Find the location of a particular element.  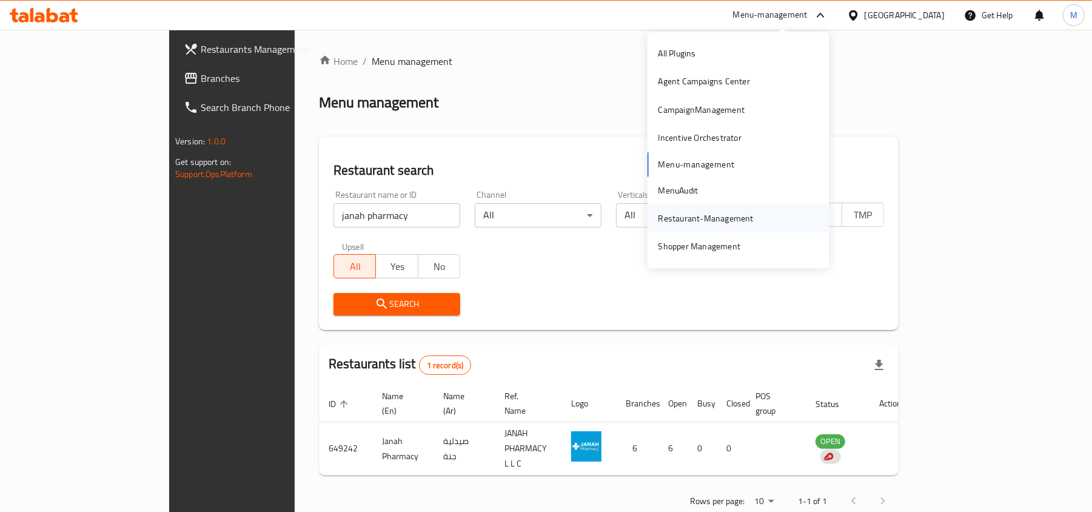

a: Search Branch Phone is located at coordinates (262, 107).